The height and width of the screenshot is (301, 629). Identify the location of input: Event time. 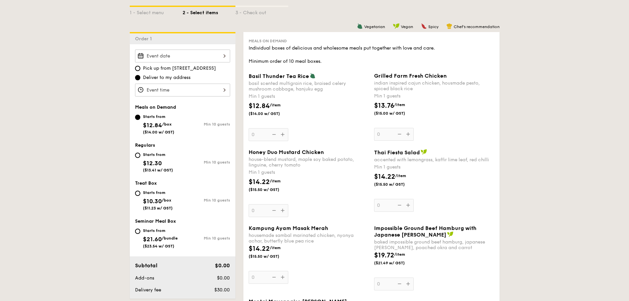
(183, 90).